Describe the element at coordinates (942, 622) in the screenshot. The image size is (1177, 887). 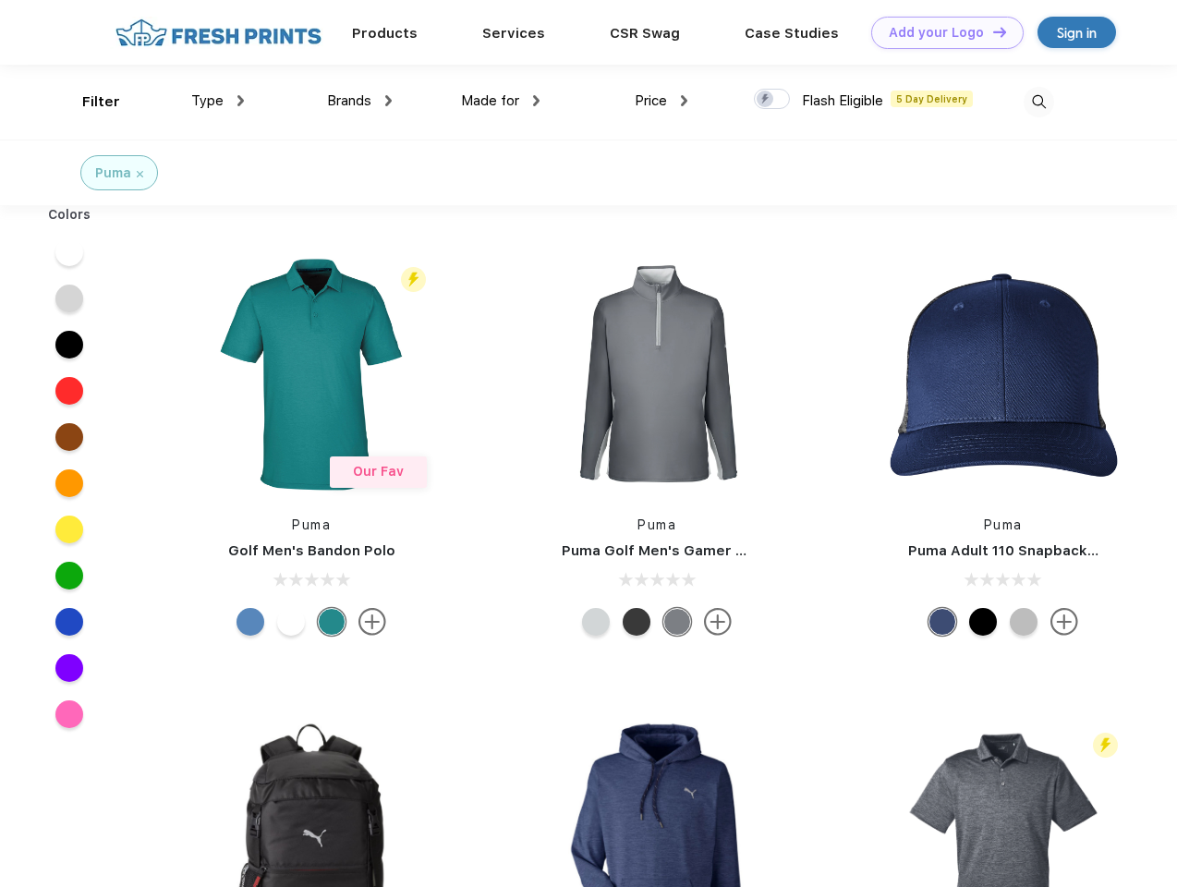
I see `div: Peacoat Qut Shd` at that location.